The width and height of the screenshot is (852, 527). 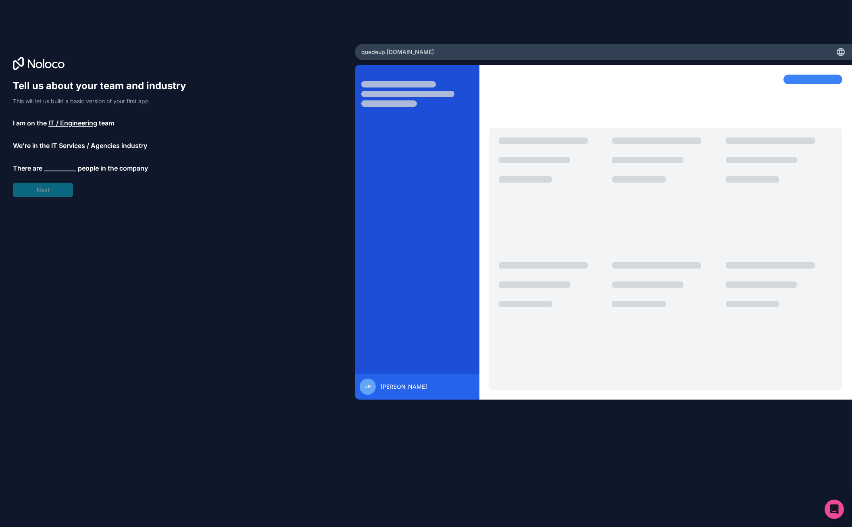 I want to click on div: Open Intercom Messenger, so click(x=835, y=509).